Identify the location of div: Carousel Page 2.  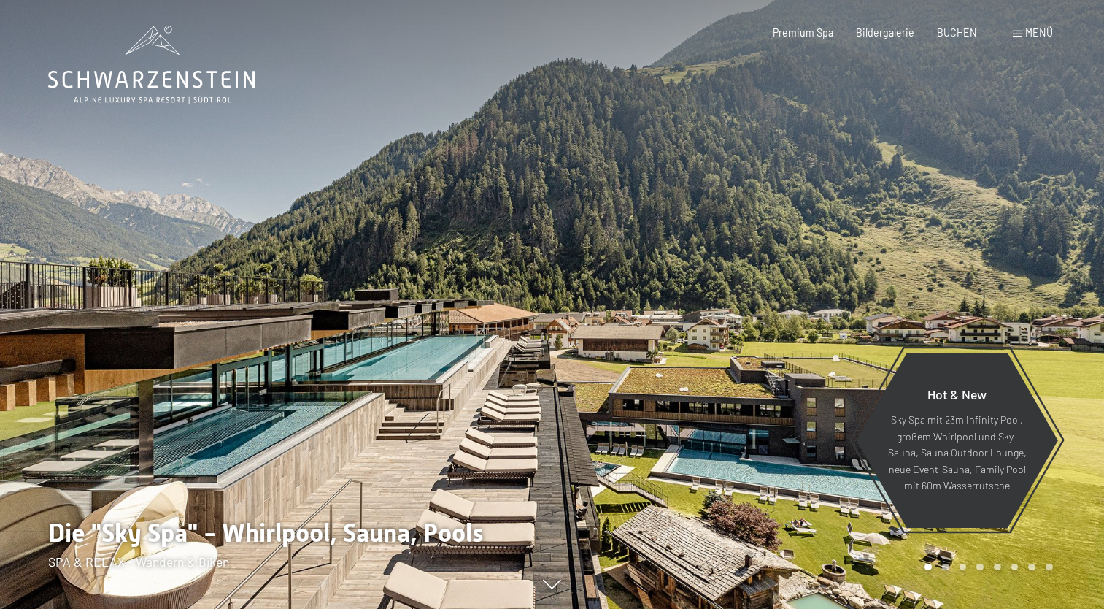
(946, 567).